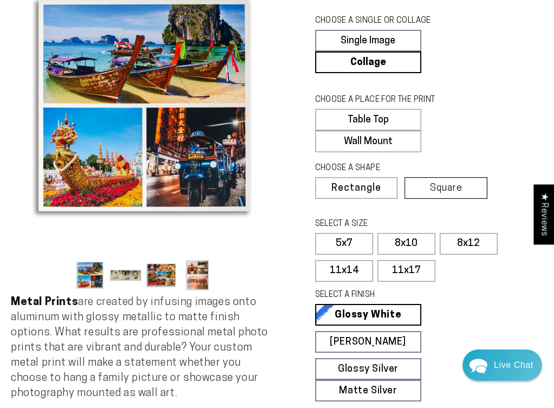 The width and height of the screenshot is (554, 408). I want to click on label: 8x12, so click(468, 244).